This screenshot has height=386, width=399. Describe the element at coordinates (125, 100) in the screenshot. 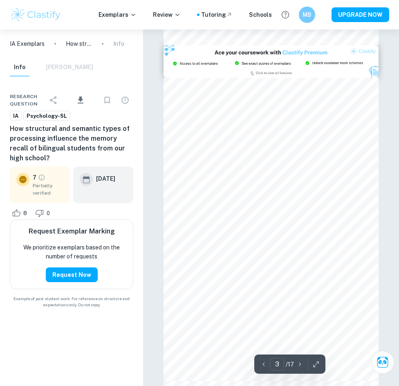

I see `div: Report issue` at that location.